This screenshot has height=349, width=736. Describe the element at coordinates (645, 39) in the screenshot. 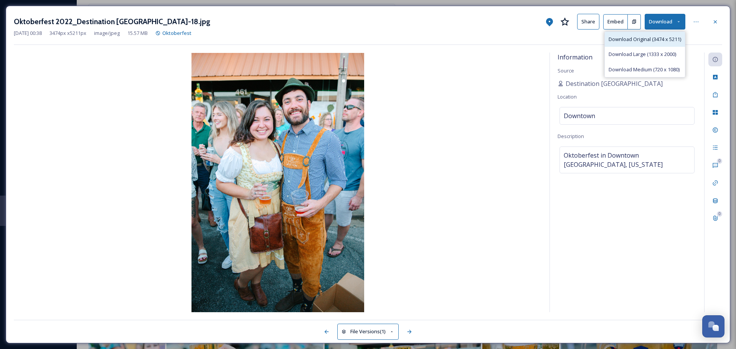

I see `span: Download Original (3474 x 5211)` at that location.